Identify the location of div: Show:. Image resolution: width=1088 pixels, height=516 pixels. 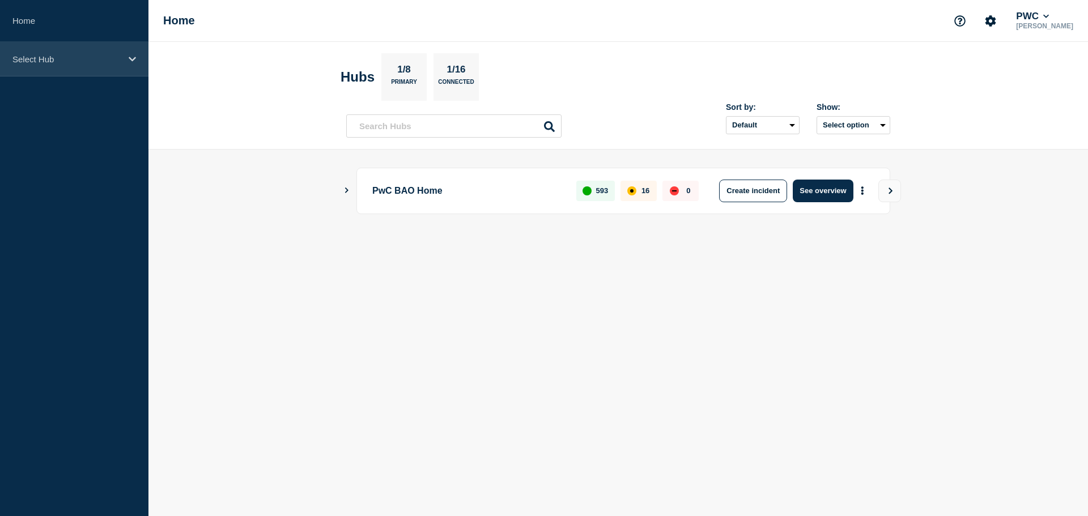
(853, 107).